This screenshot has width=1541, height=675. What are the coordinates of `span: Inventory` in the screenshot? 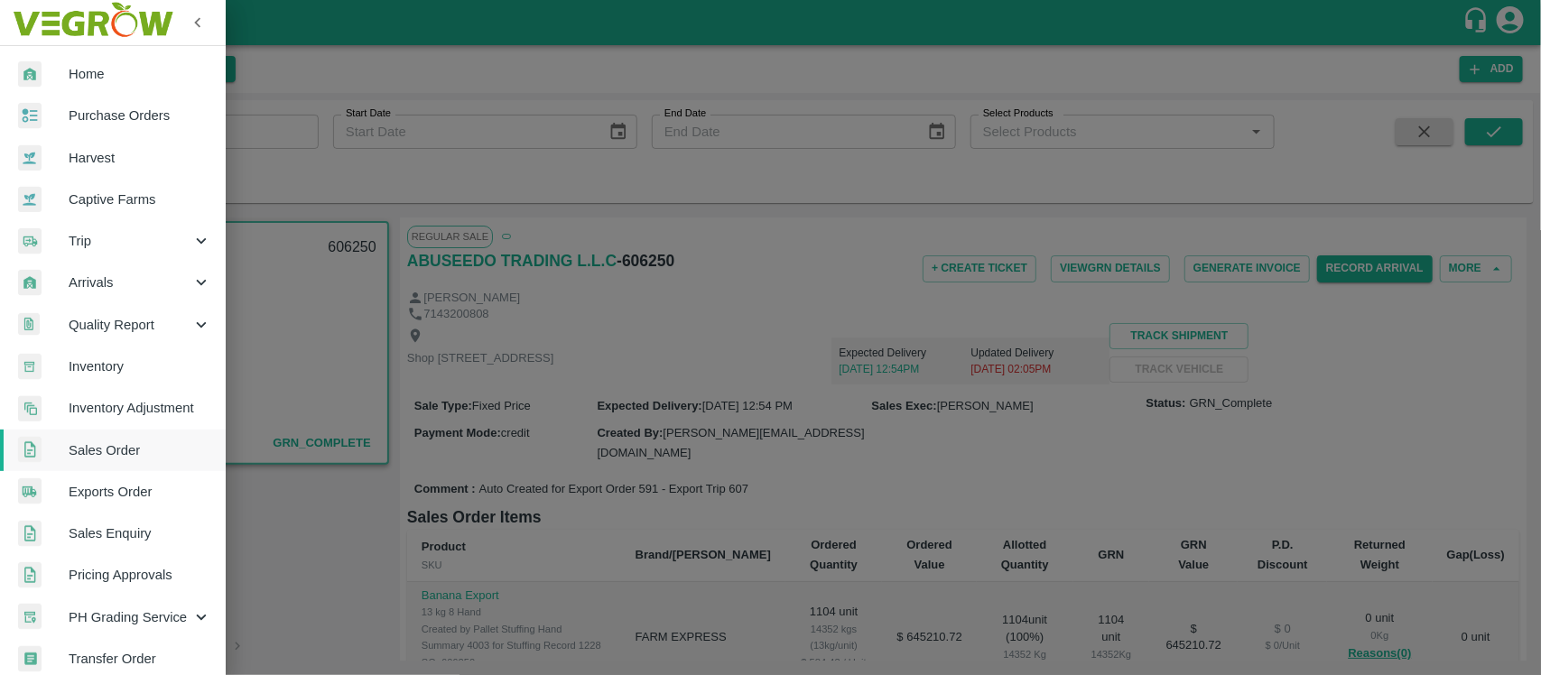 It's located at (140, 366).